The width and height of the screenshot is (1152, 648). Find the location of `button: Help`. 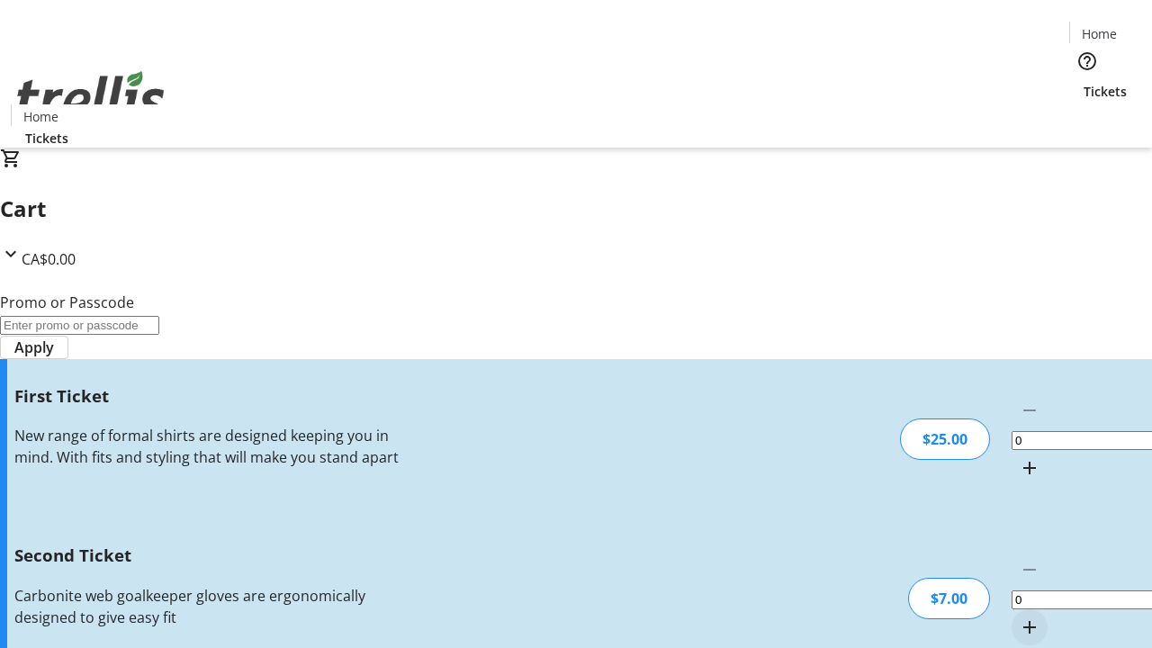

button: Help is located at coordinates (1087, 61).